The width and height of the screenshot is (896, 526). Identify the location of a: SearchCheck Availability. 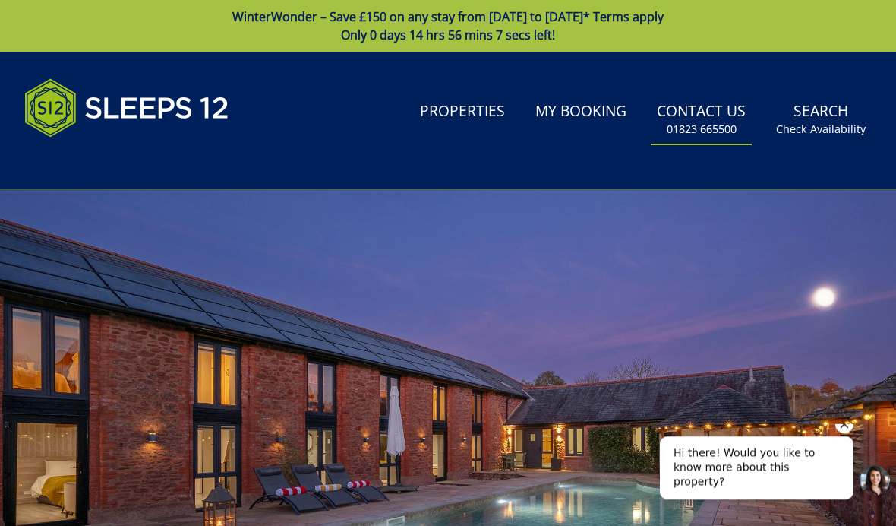
(821, 119).